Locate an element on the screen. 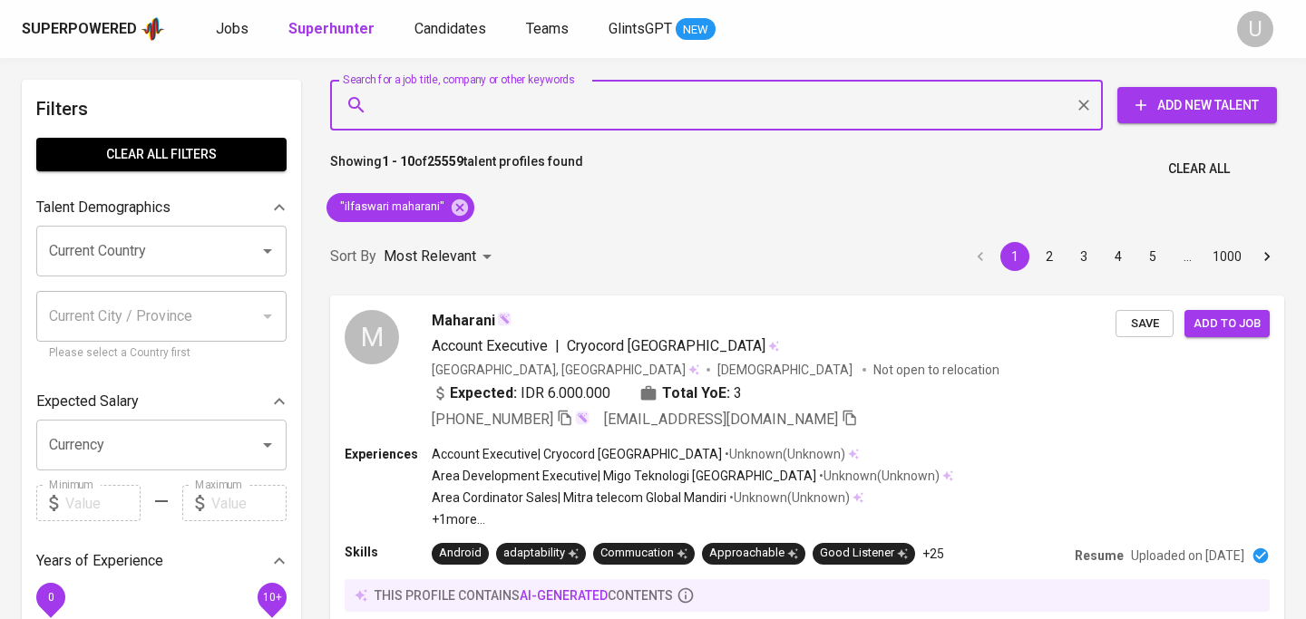  div: Most Relevant is located at coordinates (441, 257).